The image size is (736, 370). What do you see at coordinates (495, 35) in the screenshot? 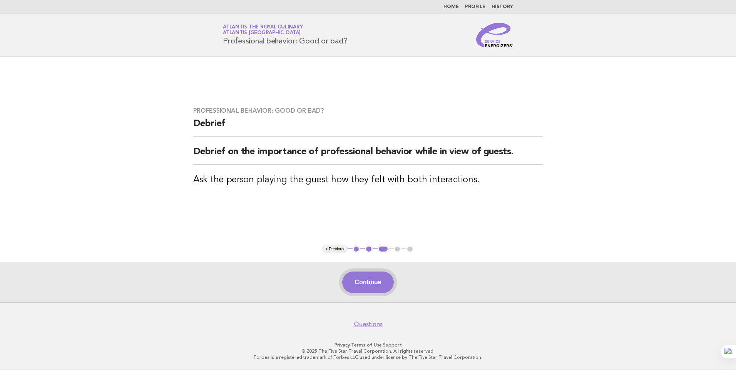
I see `img: Service Energizers` at bounding box center [495, 35].